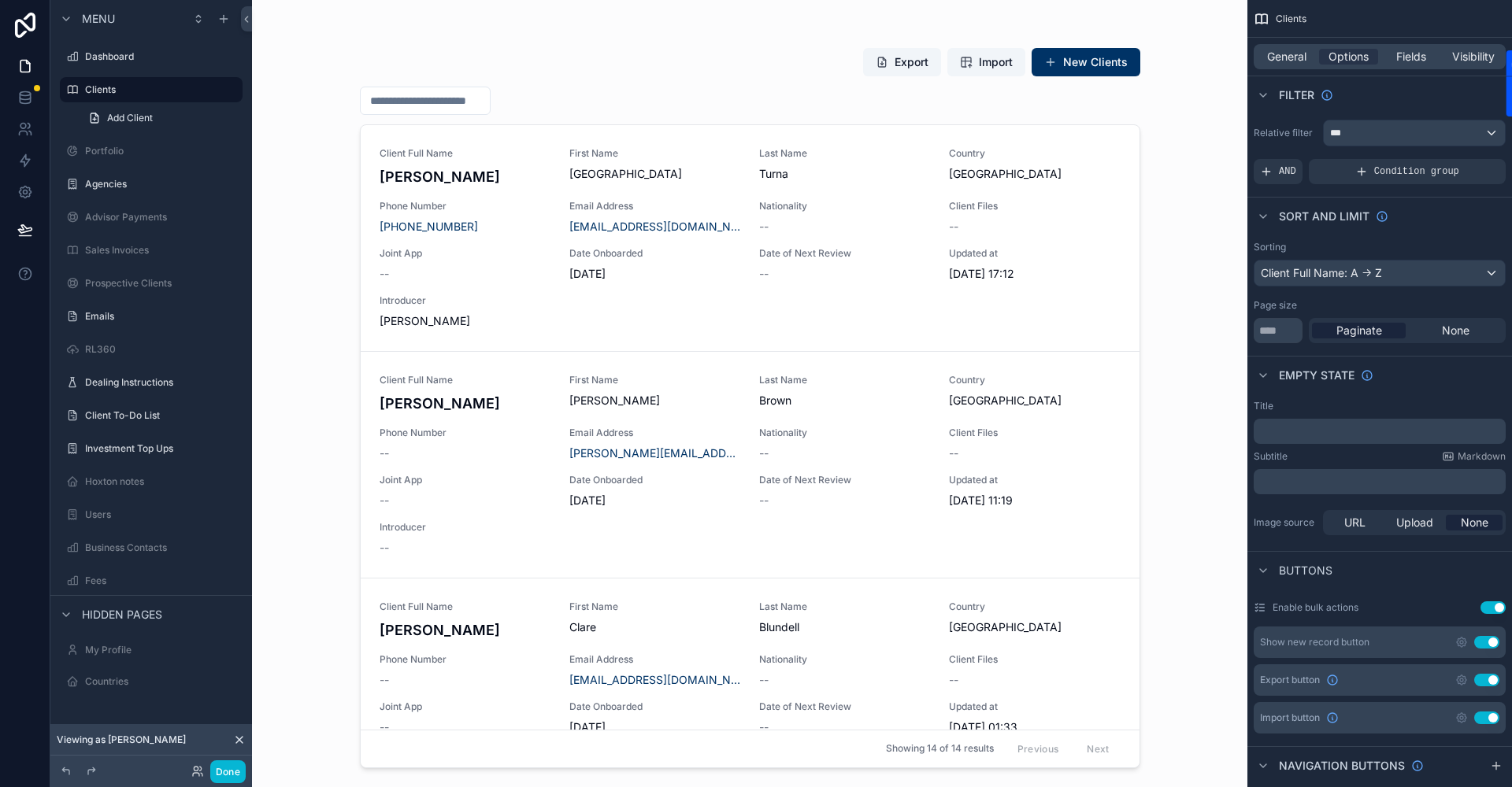 The width and height of the screenshot is (1512, 787). Describe the element at coordinates (151, 681) in the screenshot. I see `a: Countries` at that location.